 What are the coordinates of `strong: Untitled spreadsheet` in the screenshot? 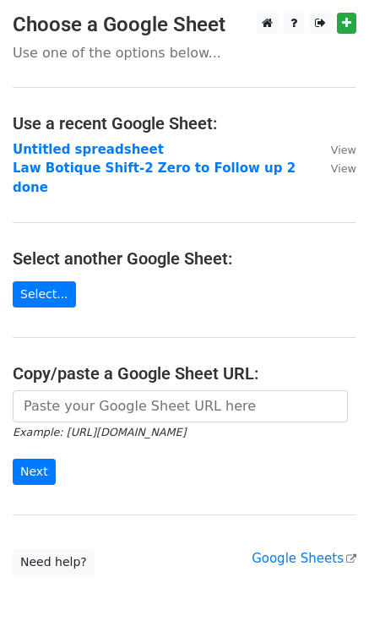 It's located at (88, 150).